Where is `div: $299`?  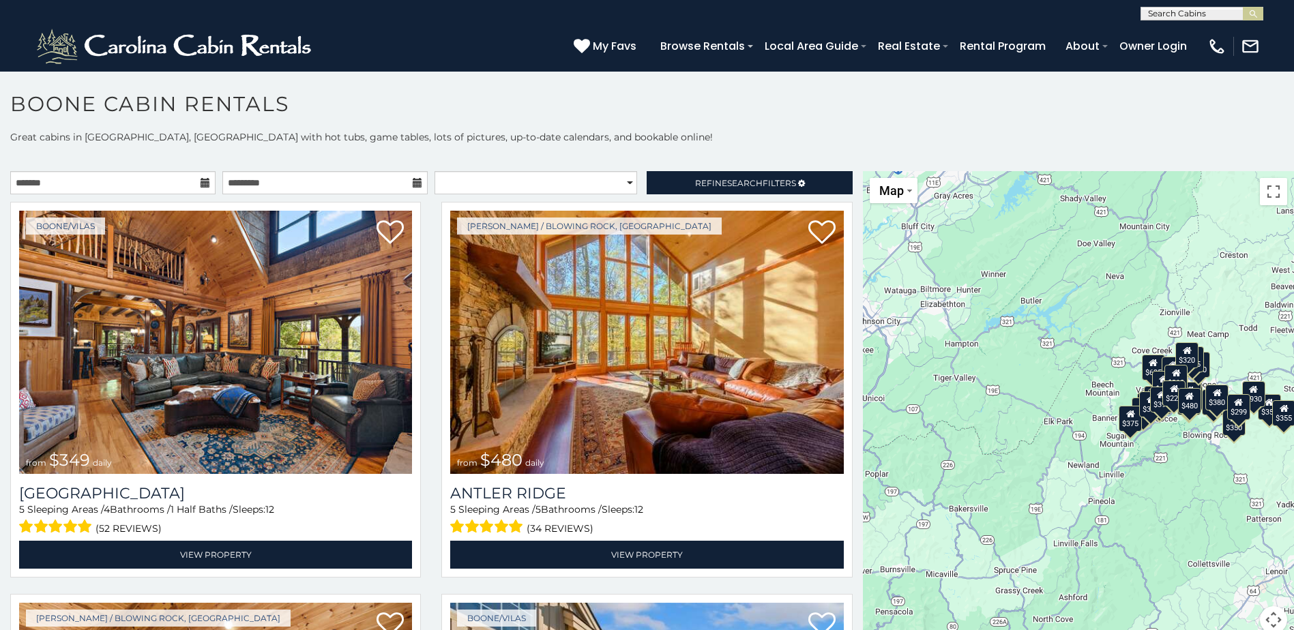
div: $299 is located at coordinates (1238, 407).